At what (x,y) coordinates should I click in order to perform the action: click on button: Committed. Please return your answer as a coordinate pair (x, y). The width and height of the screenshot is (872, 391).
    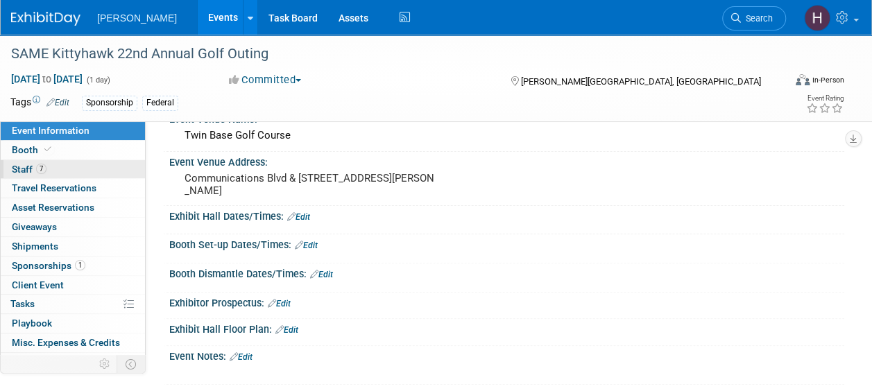
    Looking at the image, I should click on (265, 80).